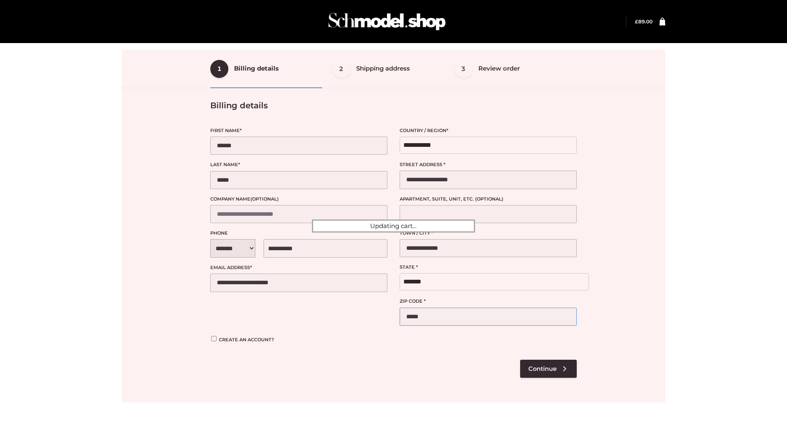  I want to click on bdi: 89.00, so click(643, 21).